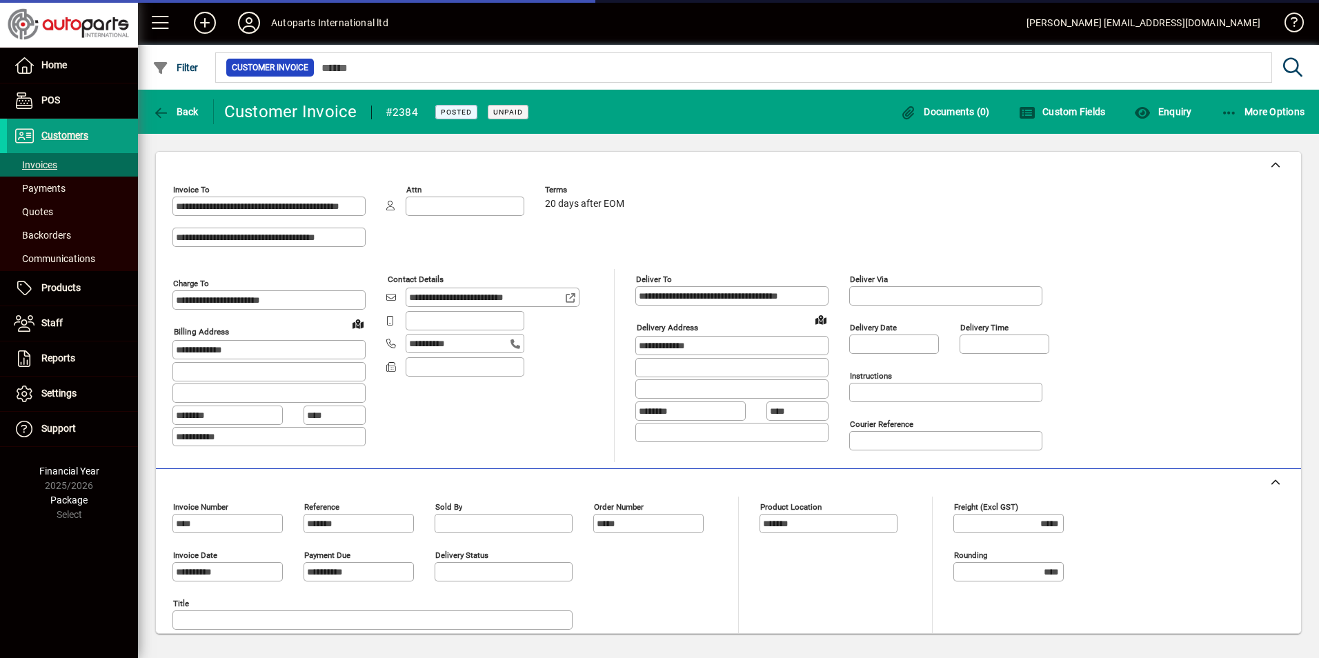 The image size is (1319, 658). Describe the element at coordinates (270, 68) in the screenshot. I see `span: Customer Invoice` at that location.